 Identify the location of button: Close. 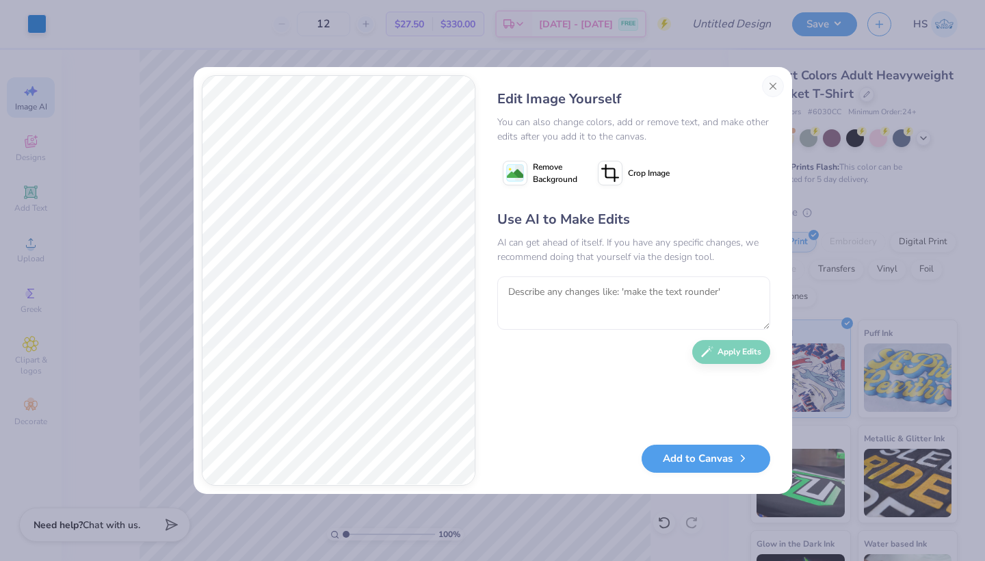
(773, 86).